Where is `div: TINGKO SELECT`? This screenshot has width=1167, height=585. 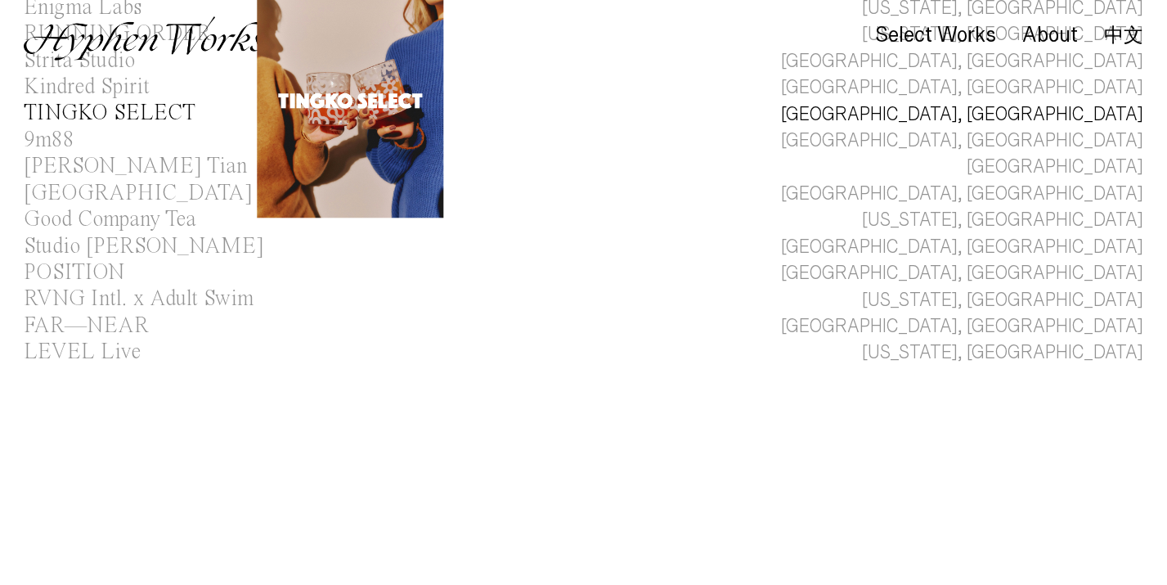
div: TINGKO SELECT is located at coordinates (110, 113).